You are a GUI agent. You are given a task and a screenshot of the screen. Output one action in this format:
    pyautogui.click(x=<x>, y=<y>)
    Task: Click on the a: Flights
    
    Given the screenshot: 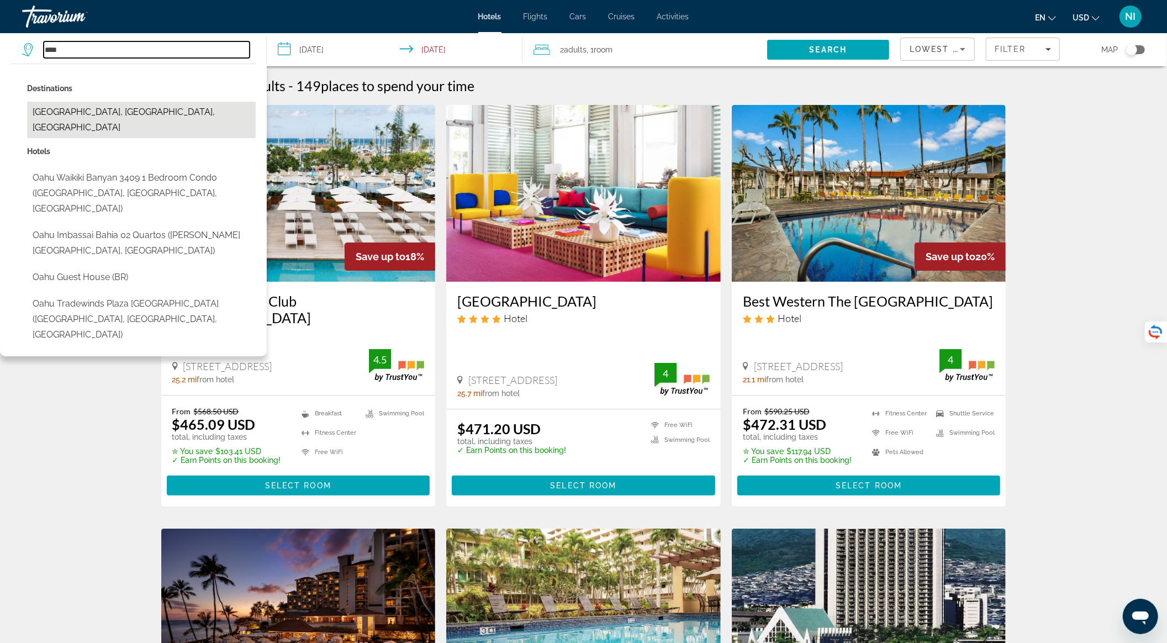 What is the action you would take?
    pyautogui.click(x=536, y=17)
    